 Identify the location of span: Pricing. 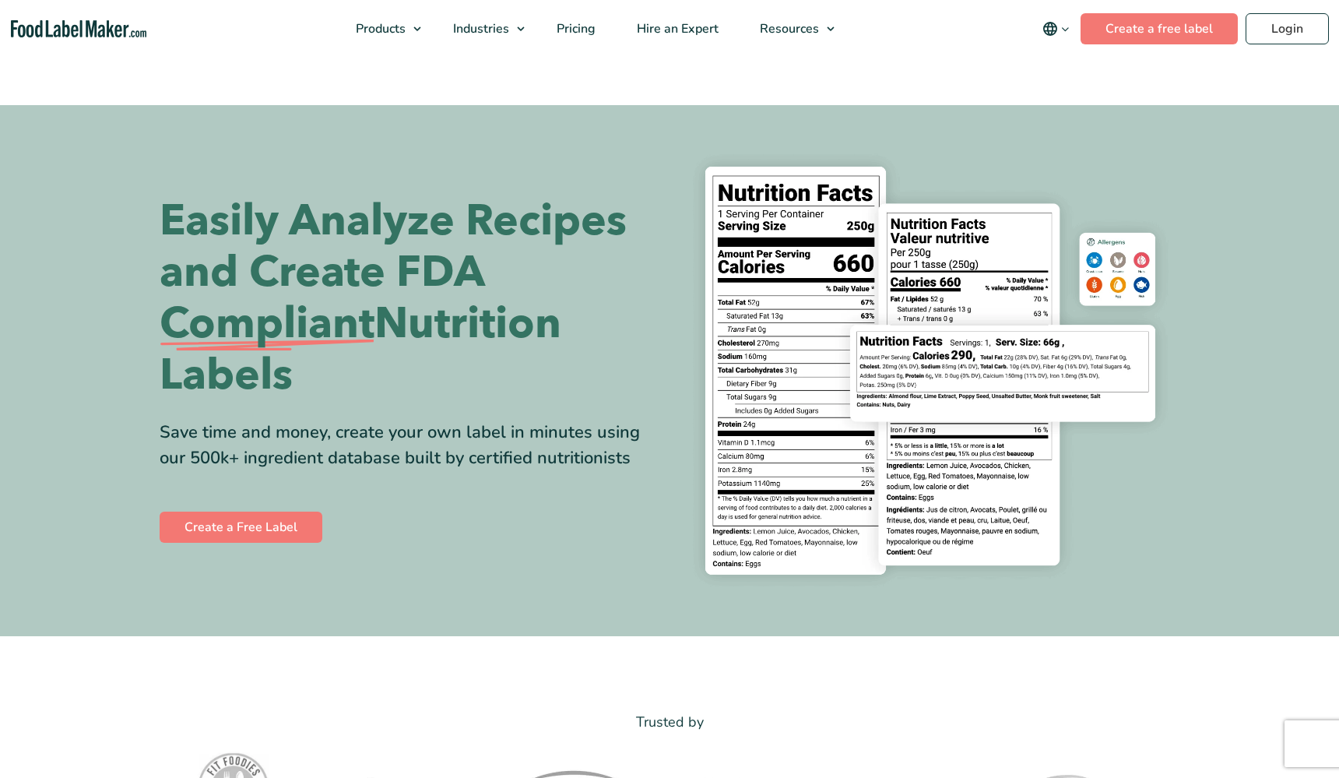
(575, 29).